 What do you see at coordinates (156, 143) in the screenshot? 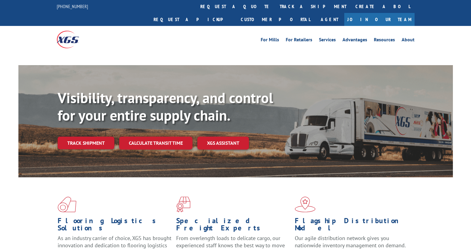
I see `a: Calculate transit time` at bounding box center [156, 143].